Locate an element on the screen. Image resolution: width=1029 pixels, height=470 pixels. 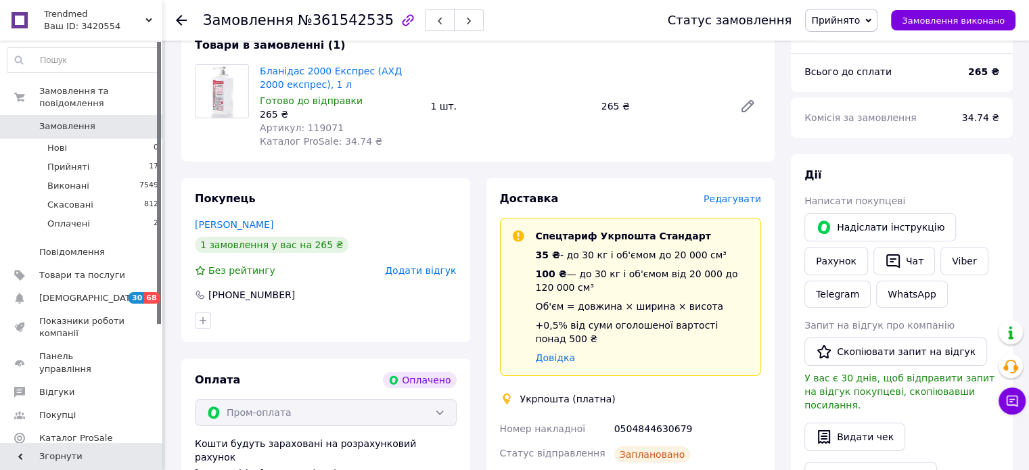
span: Замовлення та повідомлення is located at coordinates (101, 97).